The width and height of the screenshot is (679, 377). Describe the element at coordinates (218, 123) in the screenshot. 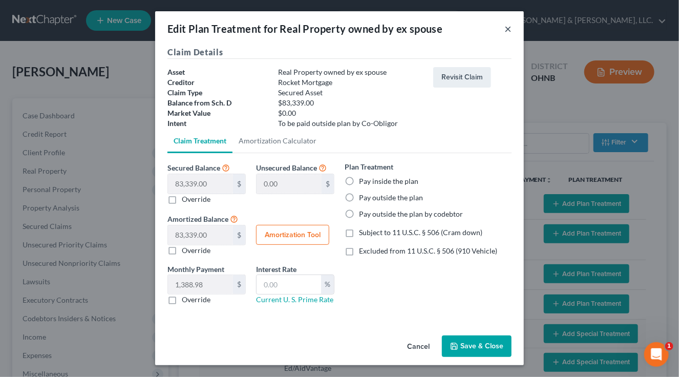

I see `div: Intent` at that location.